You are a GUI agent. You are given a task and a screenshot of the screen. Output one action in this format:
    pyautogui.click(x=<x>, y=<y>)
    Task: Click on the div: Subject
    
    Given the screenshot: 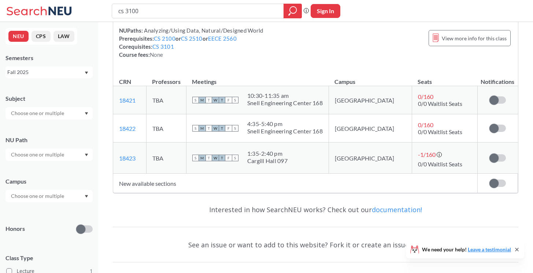 What is the action you would take?
    pyautogui.click(x=49, y=99)
    